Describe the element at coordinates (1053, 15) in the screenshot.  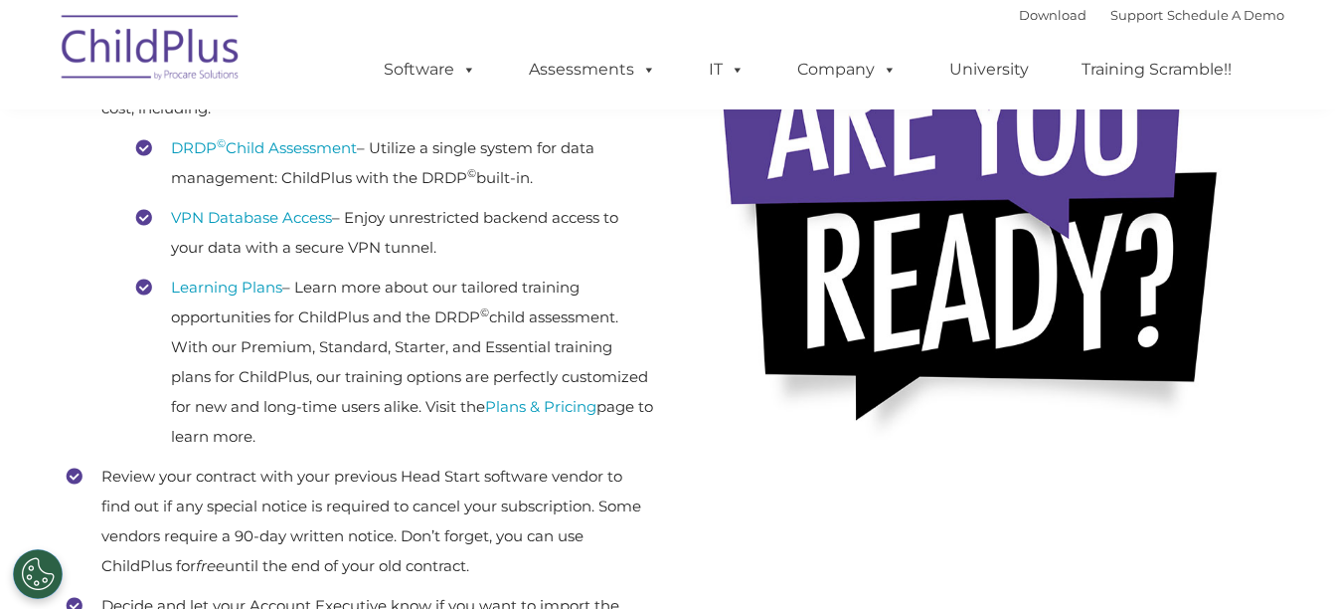
I see `a: Download` at that location.